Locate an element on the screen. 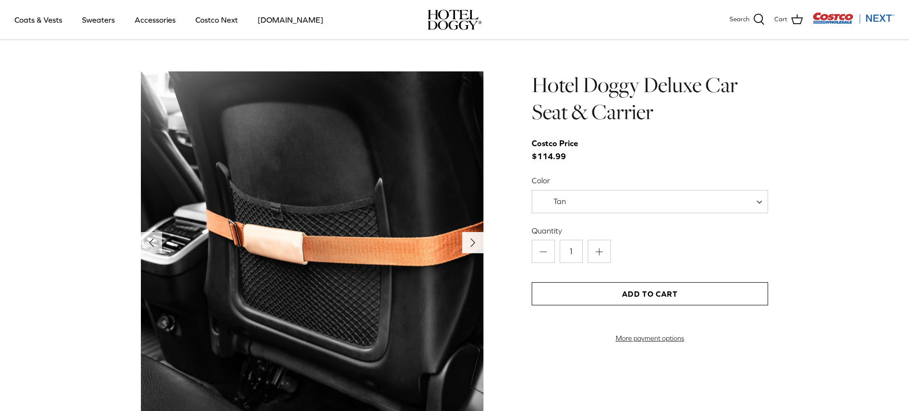 The height and width of the screenshot is (411, 909). label: Color is located at coordinates (650, 181).